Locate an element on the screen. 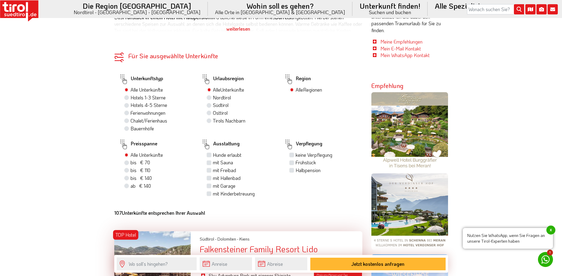 This screenshot has width=562, height=276. div: TOP Hotel is located at coordinates (126, 235).